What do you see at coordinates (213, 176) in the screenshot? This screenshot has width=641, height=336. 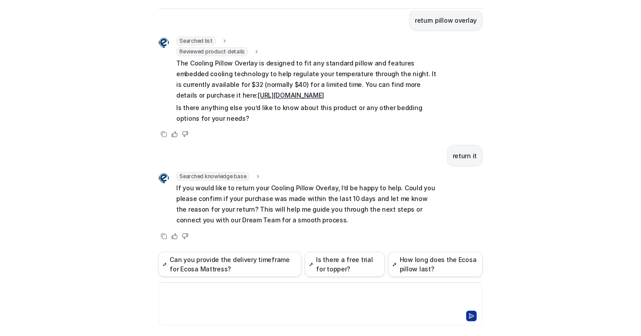 I see `span: Searched knowledge base` at bounding box center [213, 176].